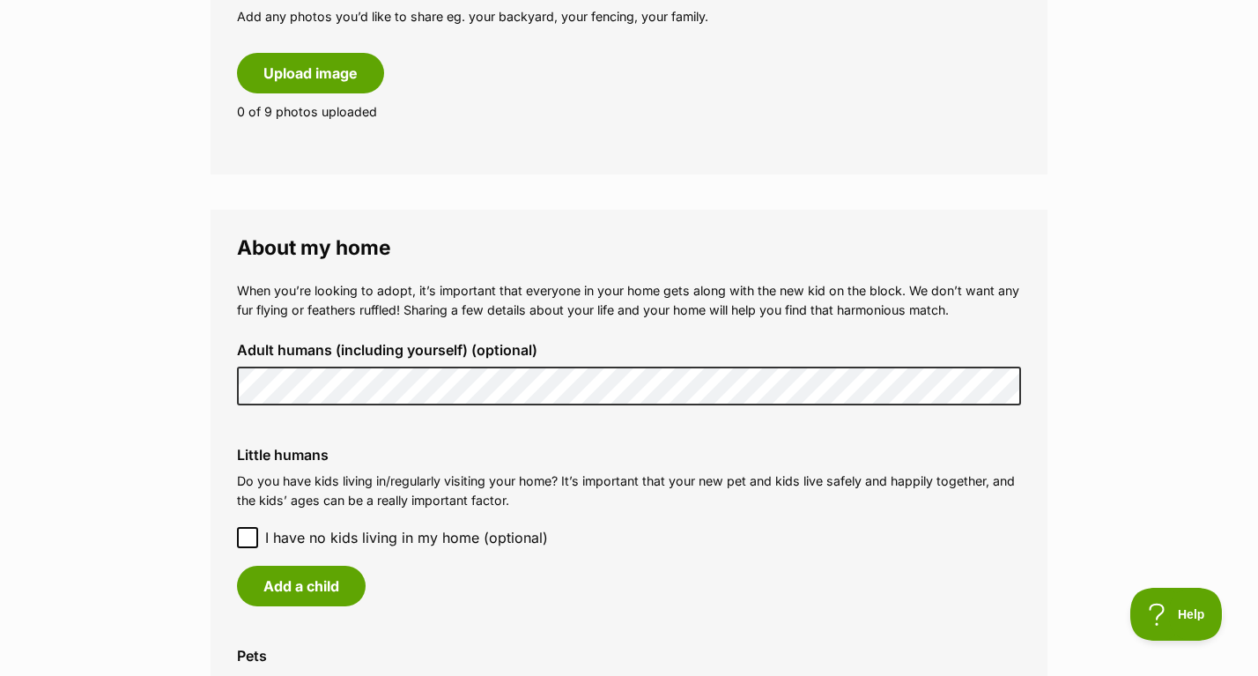  I want to click on legend: About my home, so click(629, 248).